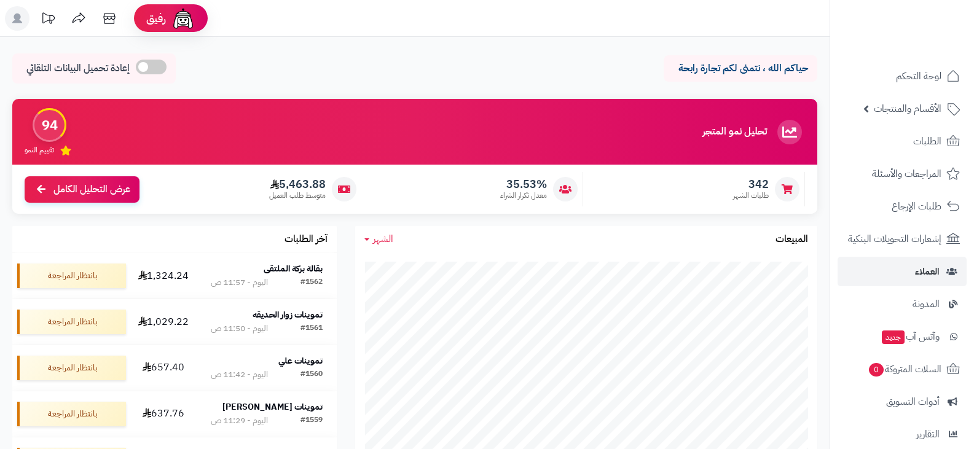 The height and width of the screenshot is (449, 974). What do you see at coordinates (82, 189) in the screenshot?
I see `a: عرض التحليل الكامل` at bounding box center [82, 189].